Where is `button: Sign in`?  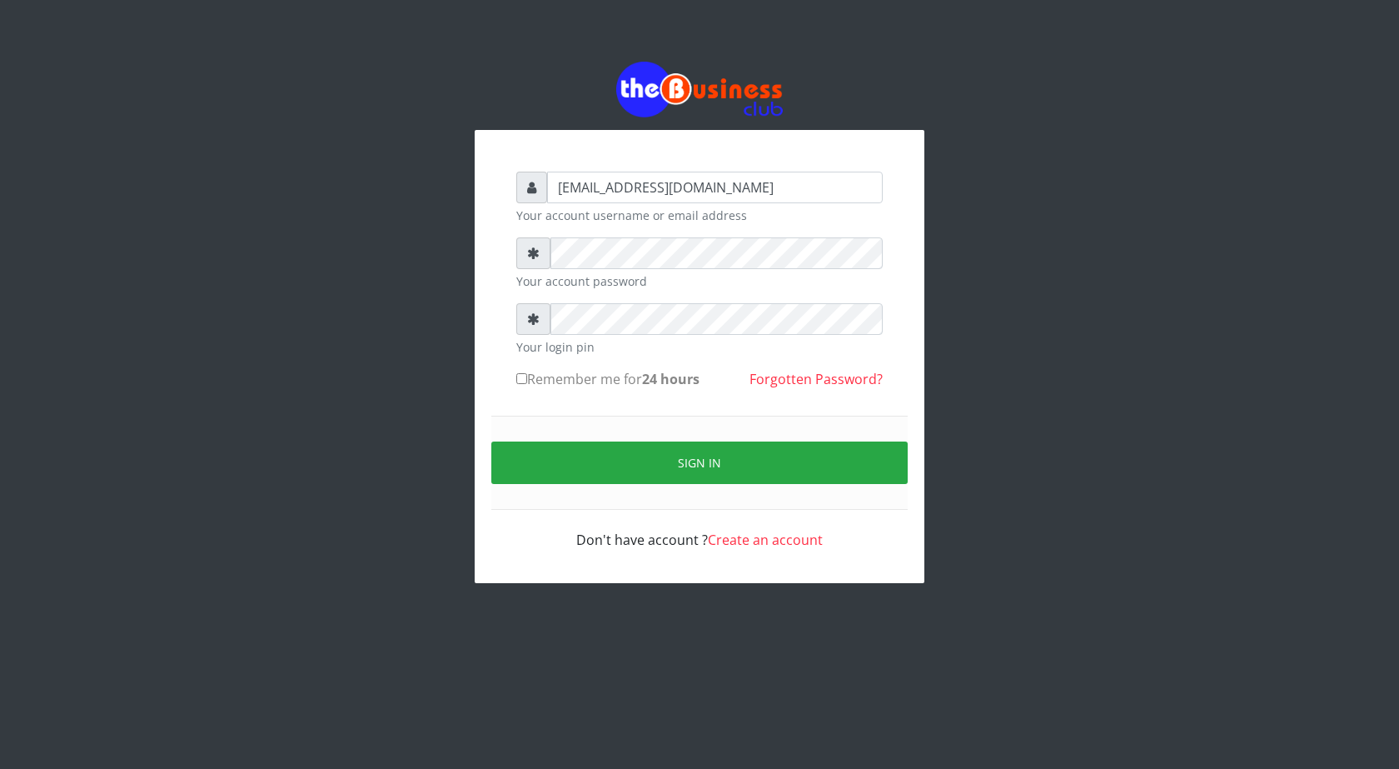
button: Sign in is located at coordinates (700, 462).